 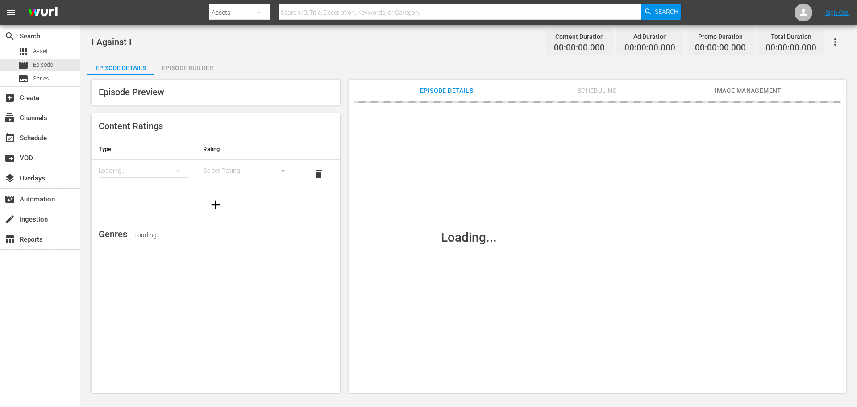 What do you see at coordinates (580, 37) in the screenshot?
I see `div: Content Duration` at bounding box center [580, 37].